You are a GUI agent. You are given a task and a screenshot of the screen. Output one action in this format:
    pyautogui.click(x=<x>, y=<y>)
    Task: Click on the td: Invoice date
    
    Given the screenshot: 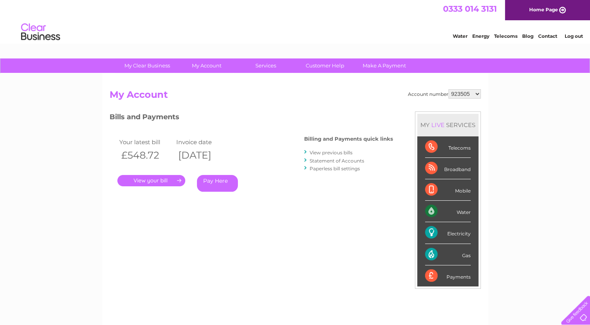 What is the action you would take?
    pyautogui.click(x=203, y=142)
    